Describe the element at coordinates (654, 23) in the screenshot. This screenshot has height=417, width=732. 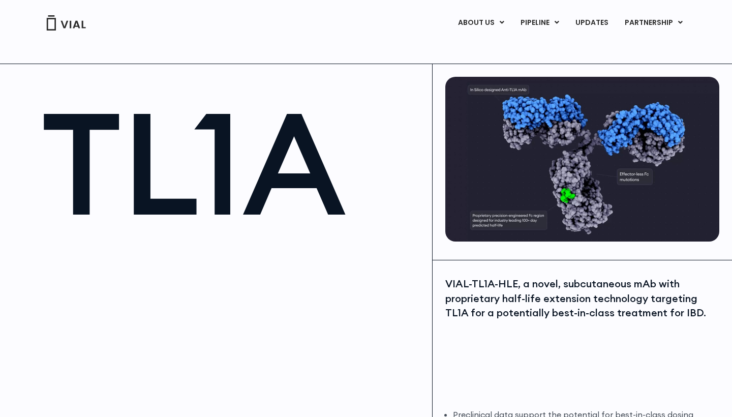
I see `a: PARTNERSHIPMenu Toggle` at that location.